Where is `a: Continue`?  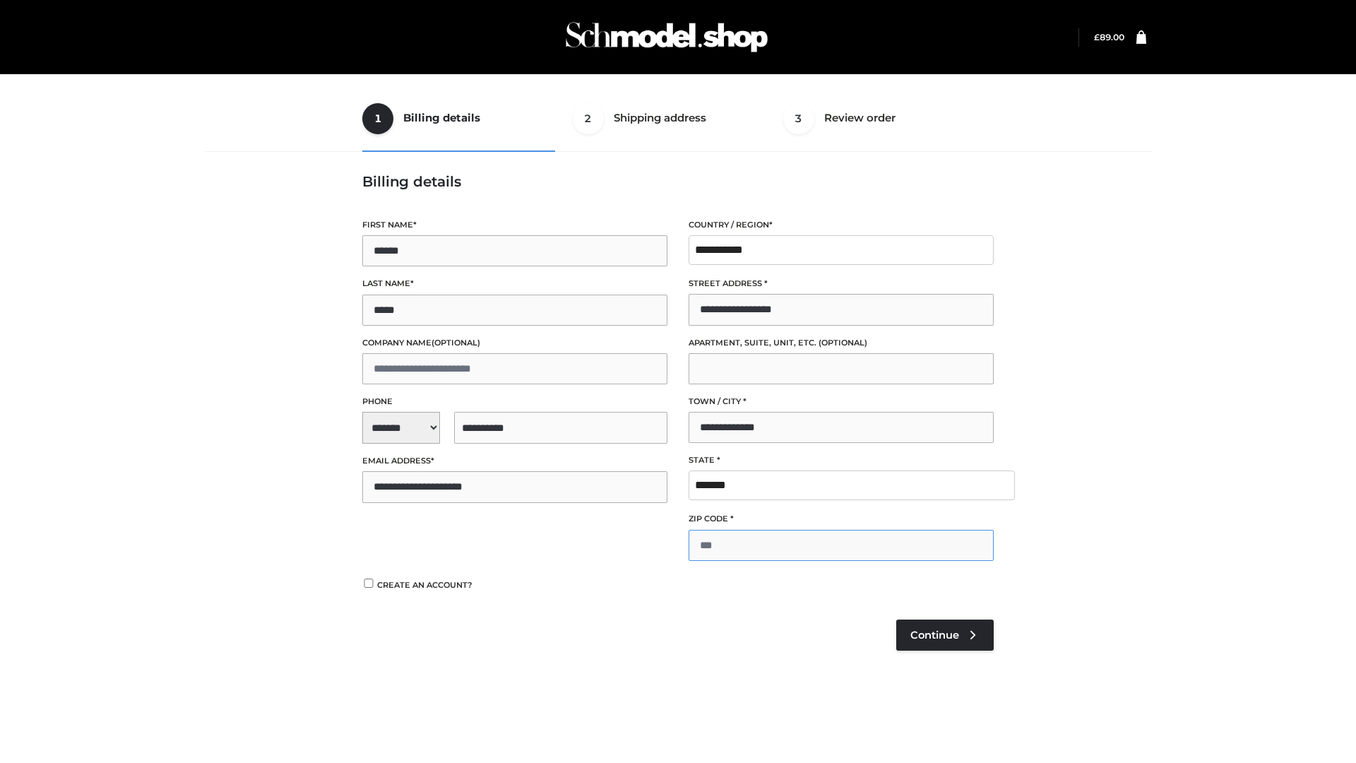
a: Continue is located at coordinates (945, 635).